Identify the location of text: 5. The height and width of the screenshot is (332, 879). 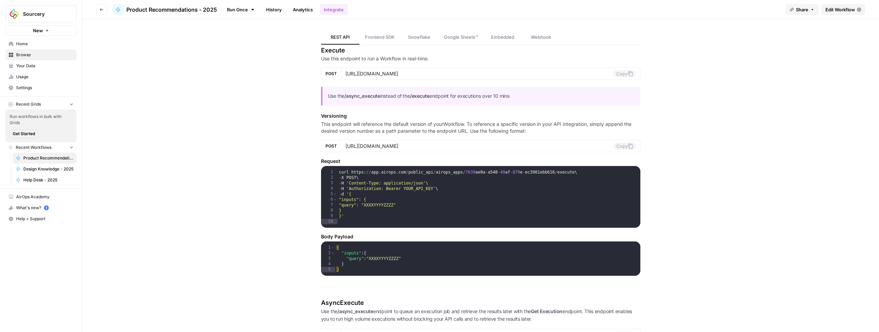
(46, 208).